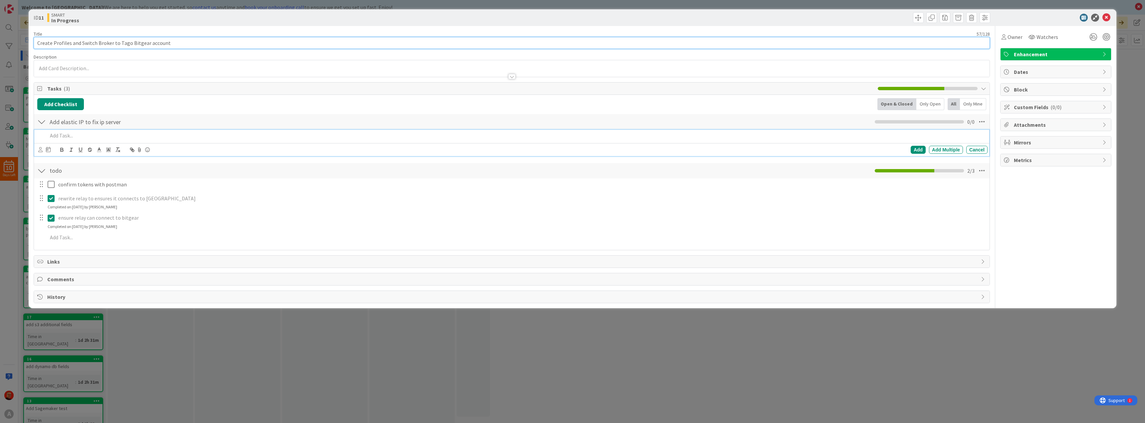 The height and width of the screenshot is (423, 1145). I want to click on div: Add, so click(918, 150).